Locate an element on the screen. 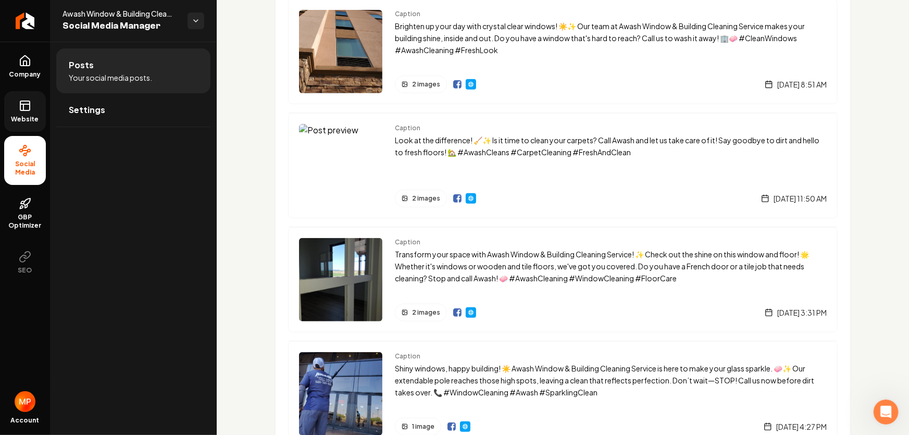  span: GBP Optimizer is located at coordinates (25, 222).